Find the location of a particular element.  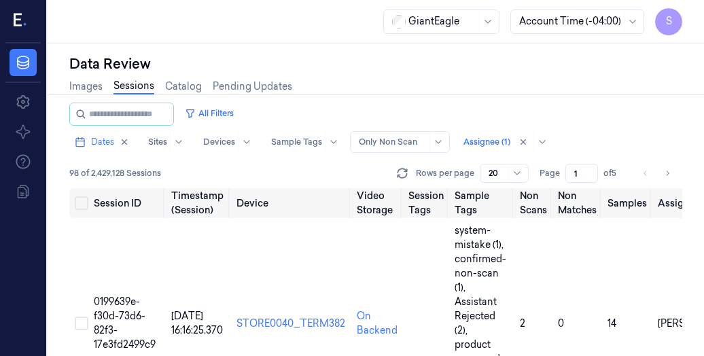

span: Page is located at coordinates (550, 173).